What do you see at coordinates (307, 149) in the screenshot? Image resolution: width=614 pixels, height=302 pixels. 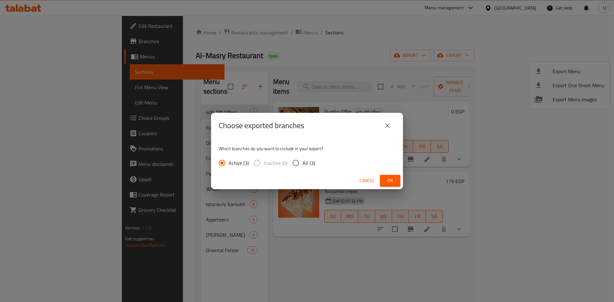 I see `p: Which branches do you want to include in your export?` at bounding box center [307, 149].